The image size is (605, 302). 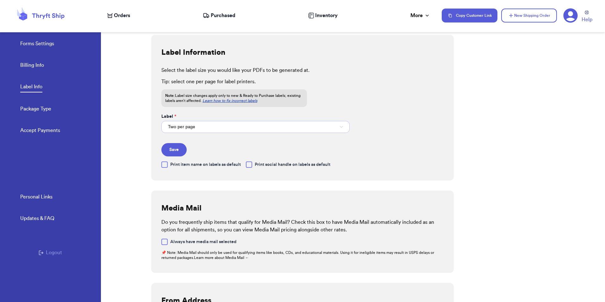 I want to click on p: Label size changes apply only to new & Ready to Purchase labels; existing labels aren’t affected., so click(x=234, y=98).